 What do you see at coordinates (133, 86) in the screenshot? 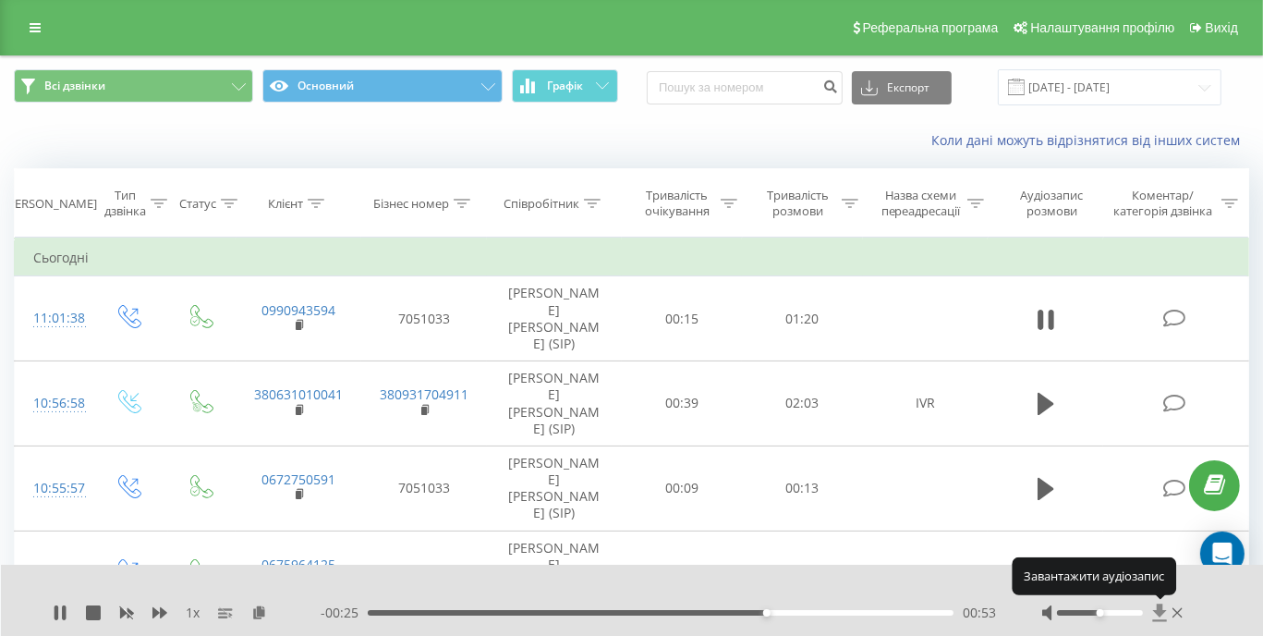
I see `button: Всі дзвінки` at bounding box center [133, 86].